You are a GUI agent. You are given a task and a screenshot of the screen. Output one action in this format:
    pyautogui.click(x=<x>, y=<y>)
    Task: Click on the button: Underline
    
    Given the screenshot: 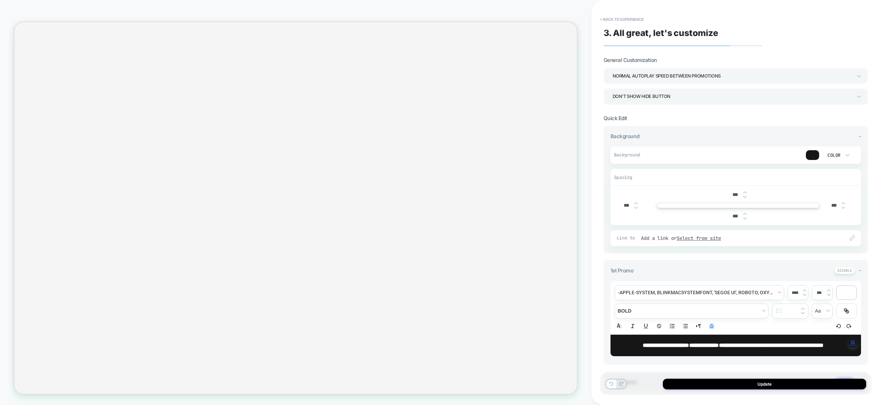 What is the action you would take?
    pyautogui.click(x=646, y=326)
    